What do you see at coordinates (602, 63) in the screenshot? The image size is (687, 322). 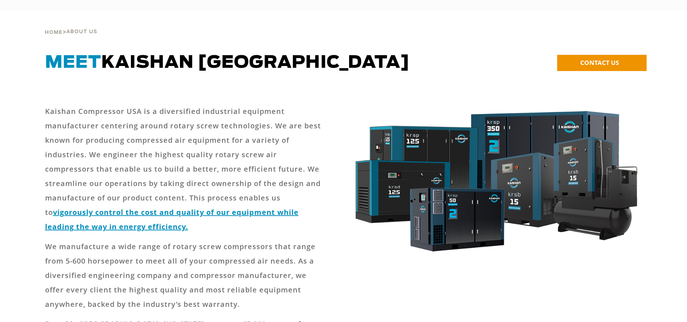 I see `a: CONTACT US` at bounding box center [602, 63].